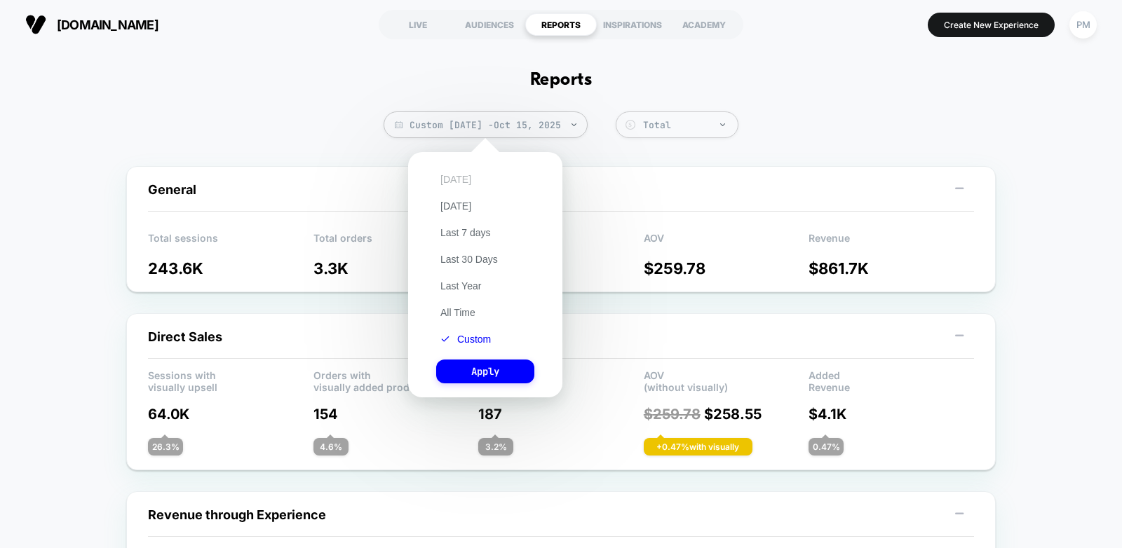 The height and width of the screenshot is (548, 1122). Describe the element at coordinates (698, 447) in the screenshot. I see `div: + 0.47 % with visually` at that location.